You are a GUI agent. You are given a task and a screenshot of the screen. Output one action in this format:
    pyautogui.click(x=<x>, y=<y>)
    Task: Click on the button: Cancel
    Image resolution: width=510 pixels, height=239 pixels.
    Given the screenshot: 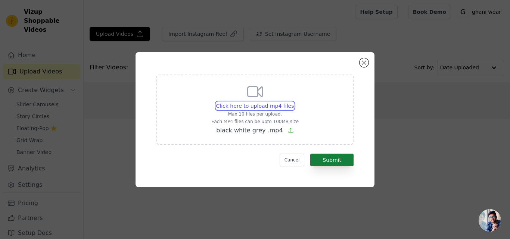 What is the action you would take?
    pyautogui.click(x=292, y=160)
    